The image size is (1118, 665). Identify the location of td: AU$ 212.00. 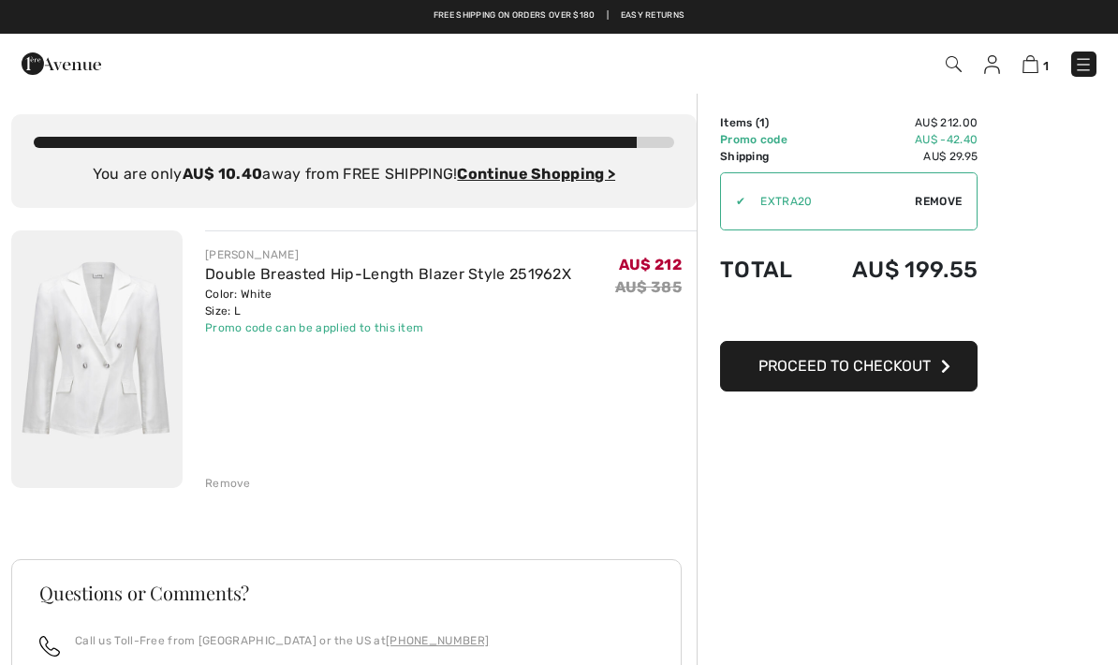
(896, 123).